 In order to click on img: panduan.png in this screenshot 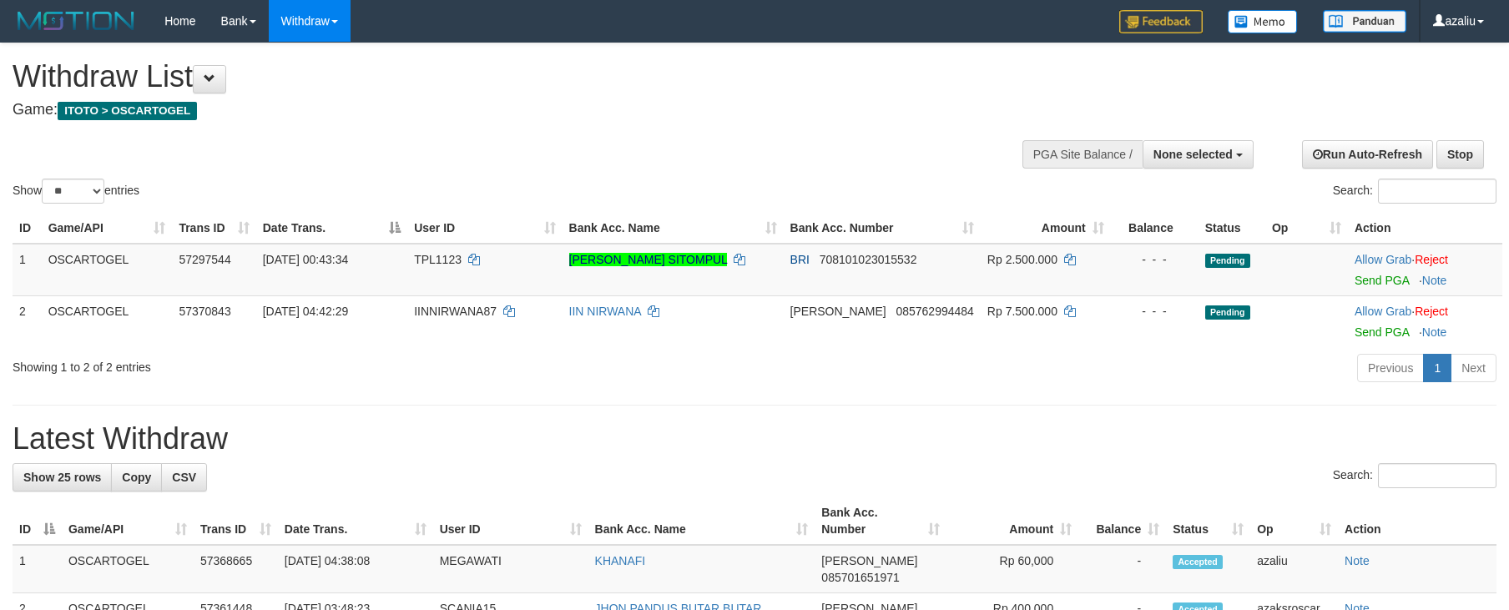, I will do `click(1365, 21)`.